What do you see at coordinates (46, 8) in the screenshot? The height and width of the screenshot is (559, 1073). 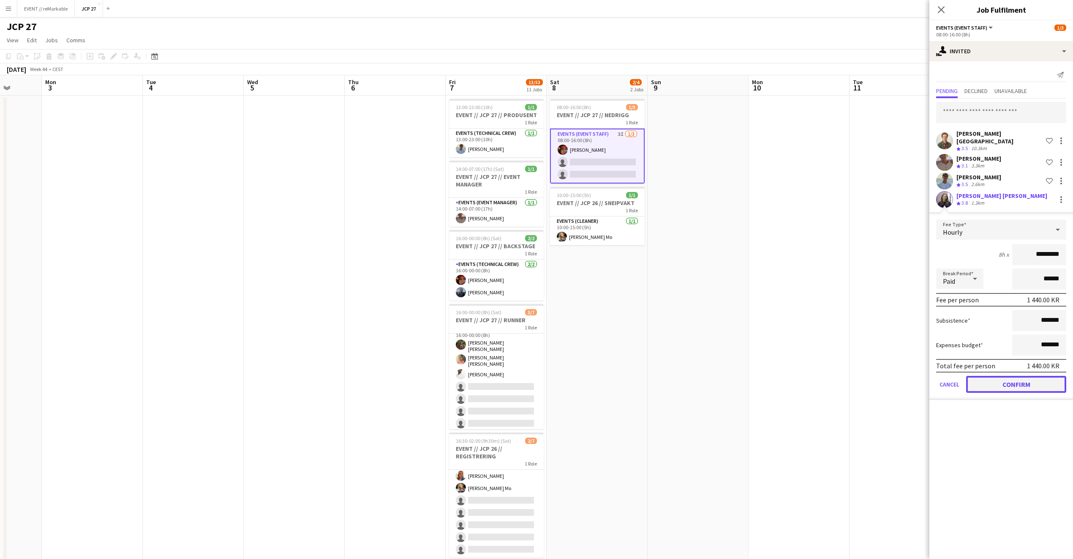 I see `button: EVENT // reMarkable` at bounding box center [46, 8].